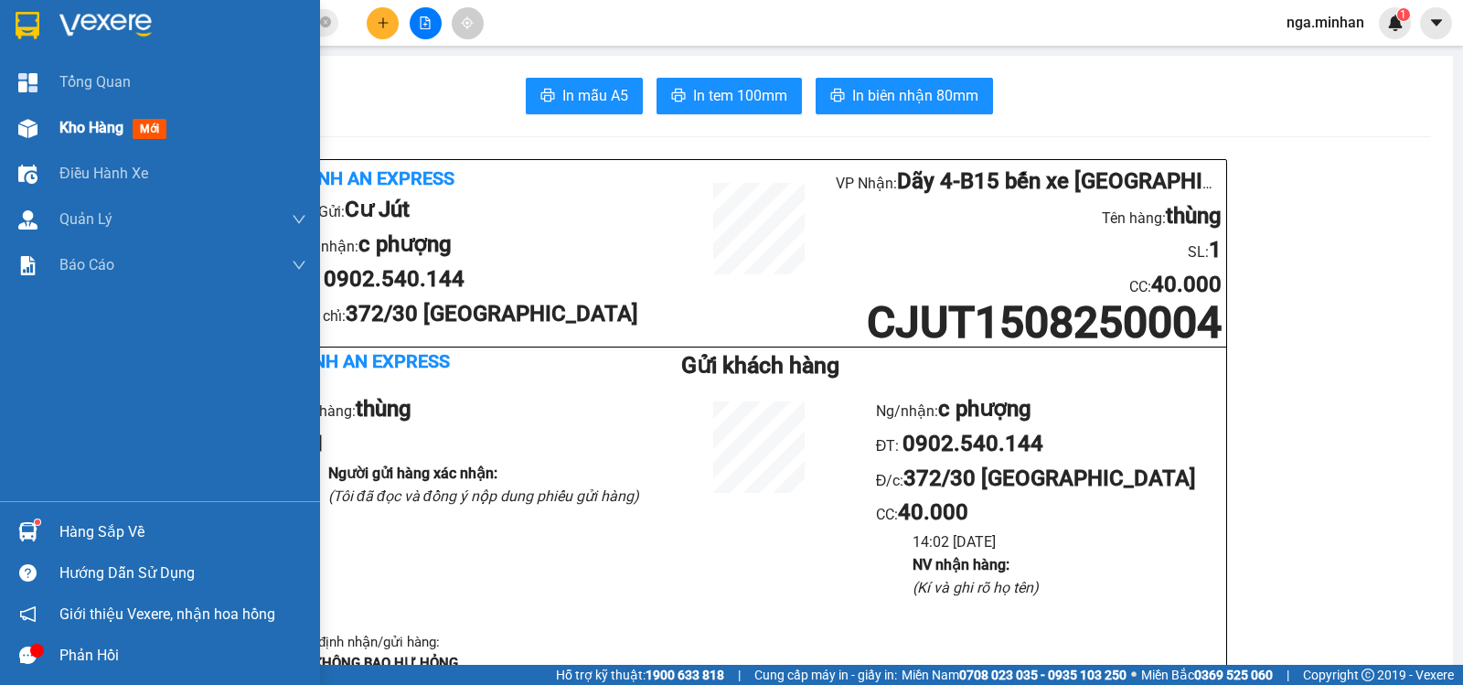 The height and width of the screenshot is (685, 1463). Describe the element at coordinates (825, 675) in the screenshot. I see `span: Cung cấp máy in - giấy in:` at that location.